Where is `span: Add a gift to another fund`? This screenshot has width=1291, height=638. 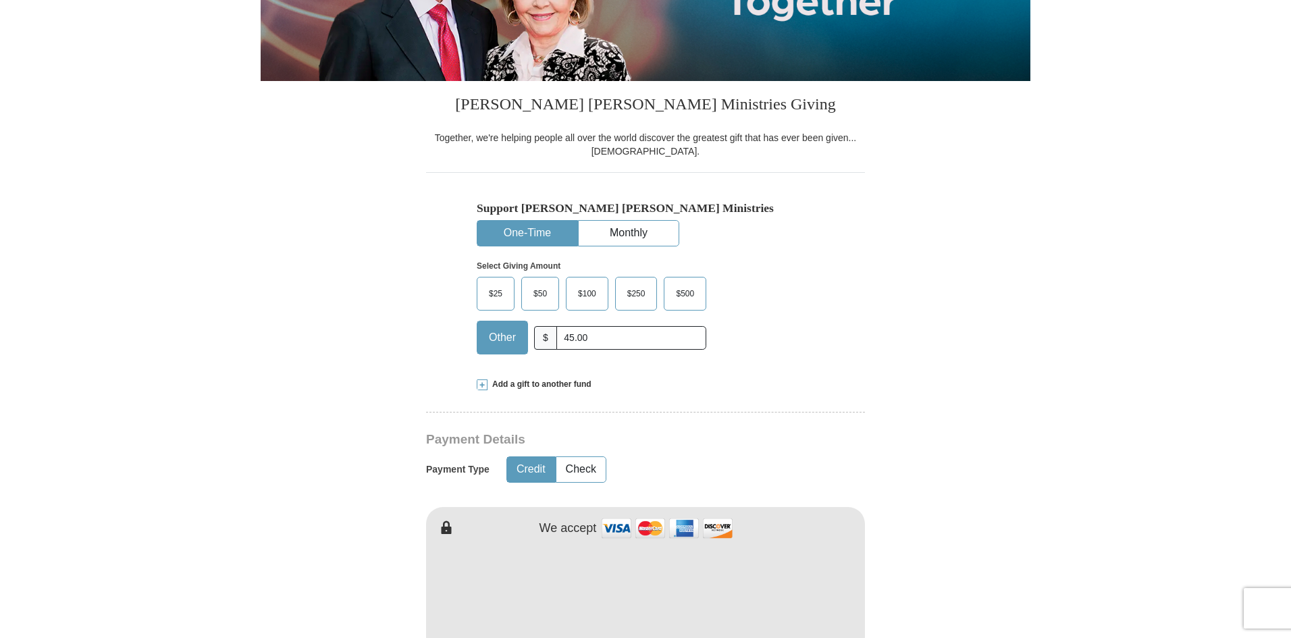
span: Add a gift to another fund is located at coordinates (539, 384).